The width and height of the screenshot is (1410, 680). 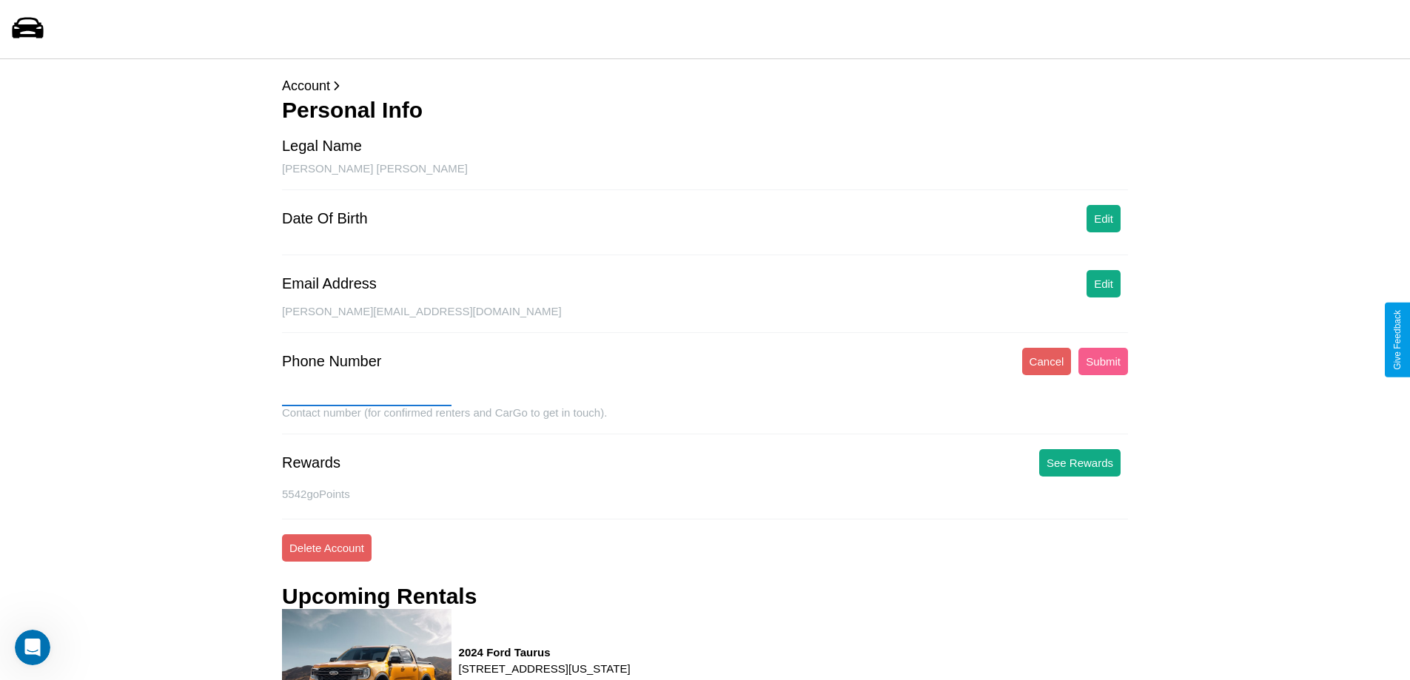 What do you see at coordinates (322, 146) in the screenshot?
I see `div: Legal Name` at bounding box center [322, 146].